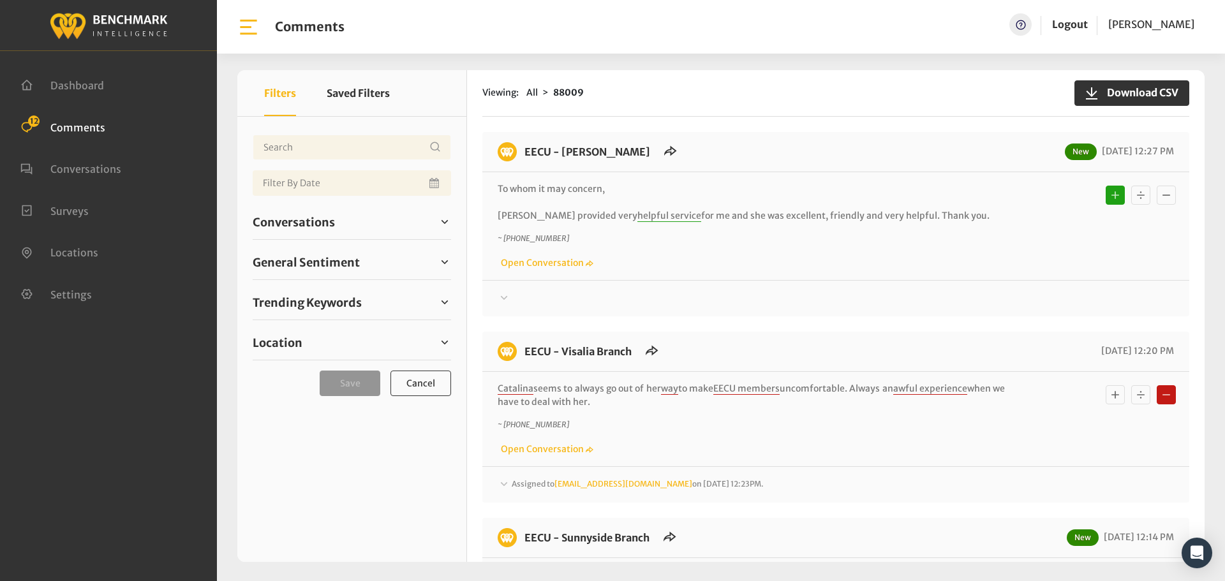 Image resolution: width=1225 pixels, height=581 pixels. Describe the element at coordinates (63, 126) in the screenshot. I see `a: Comments 12` at that location.